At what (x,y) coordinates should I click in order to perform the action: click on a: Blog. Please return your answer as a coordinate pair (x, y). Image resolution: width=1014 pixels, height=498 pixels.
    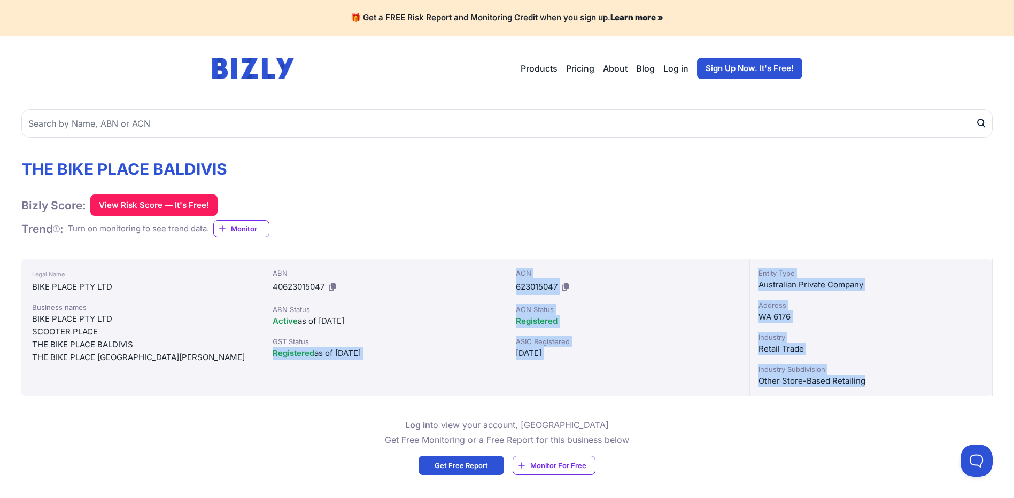
    Looking at the image, I should click on (645, 68).